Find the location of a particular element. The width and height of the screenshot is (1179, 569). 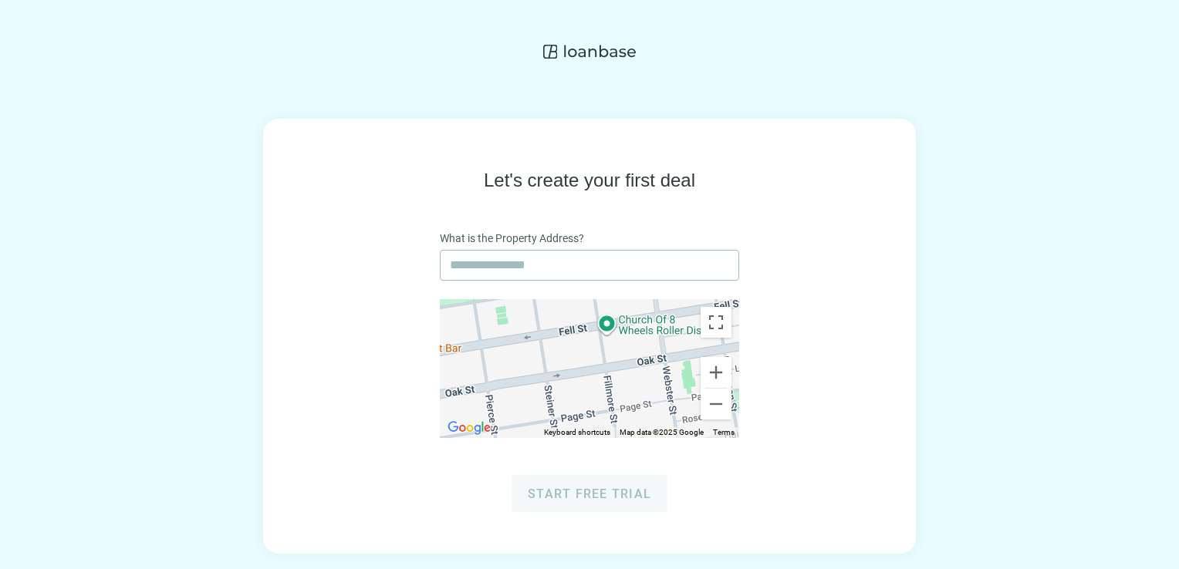

a: Terms (opens in new tab) is located at coordinates (724, 432).